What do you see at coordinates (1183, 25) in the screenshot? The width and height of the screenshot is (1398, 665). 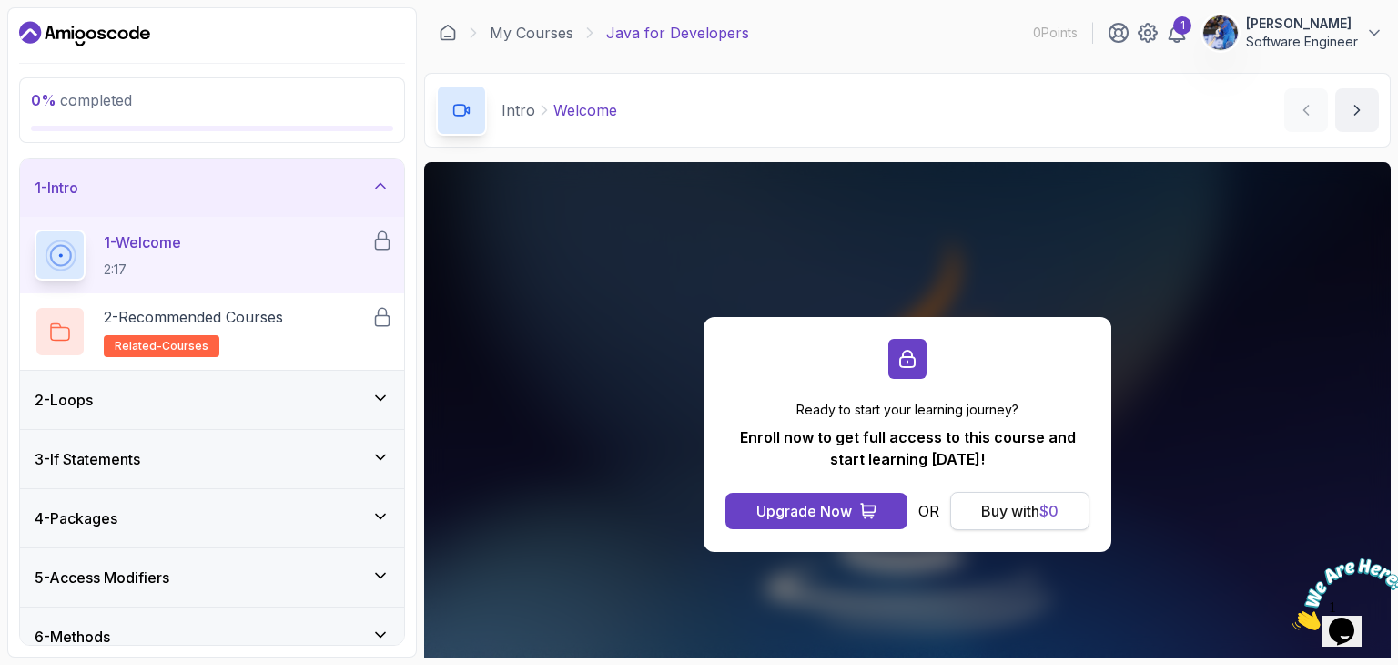 I see `div: 1` at bounding box center [1183, 25].